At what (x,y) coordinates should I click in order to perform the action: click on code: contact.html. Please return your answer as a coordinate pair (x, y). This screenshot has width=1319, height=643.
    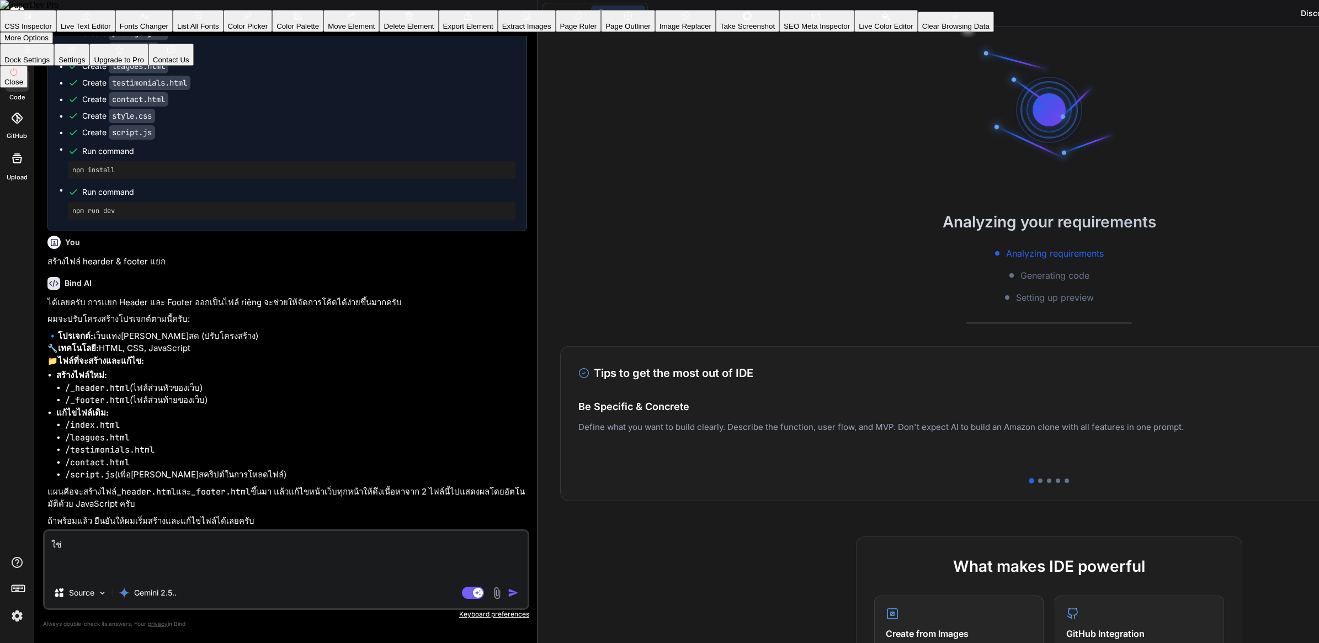
    Looking at the image, I should click on (139, 99).